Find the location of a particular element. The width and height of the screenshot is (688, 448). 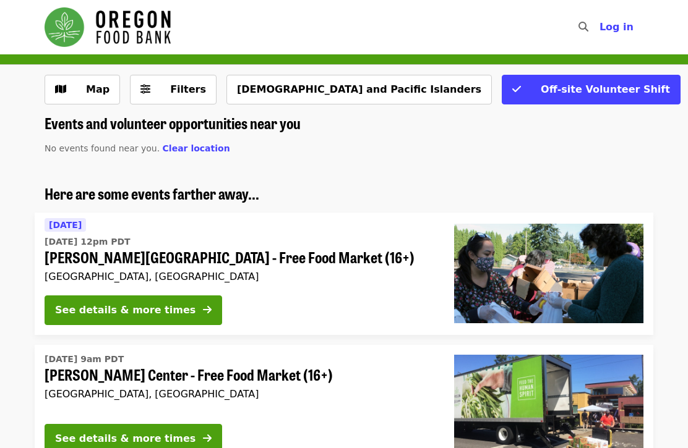

span: Events and volunteer opportunities near you is located at coordinates (173, 122).